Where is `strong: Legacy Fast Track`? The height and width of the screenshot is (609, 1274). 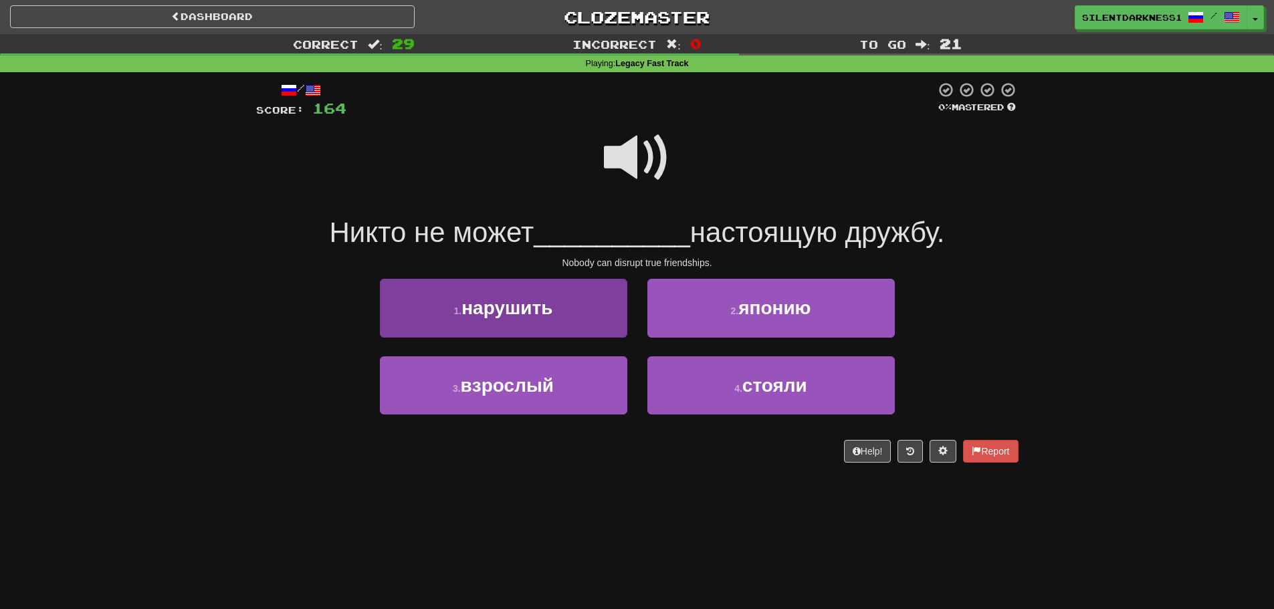
strong: Legacy Fast Track is located at coordinates (651, 64).